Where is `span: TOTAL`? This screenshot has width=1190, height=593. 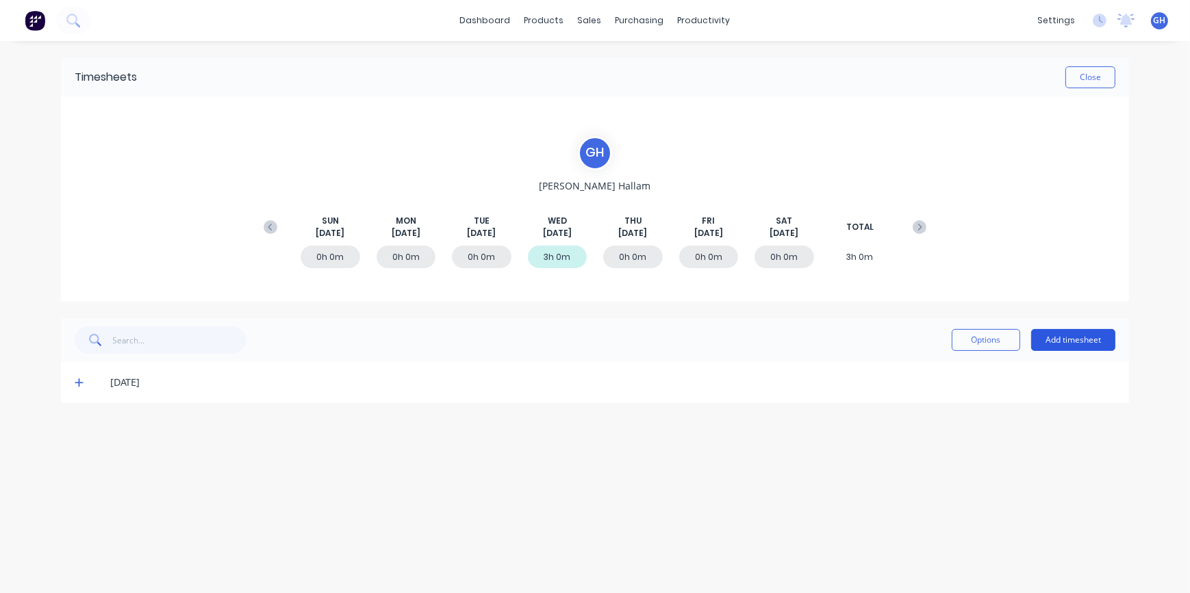 span: TOTAL is located at coordinates (860, 227).